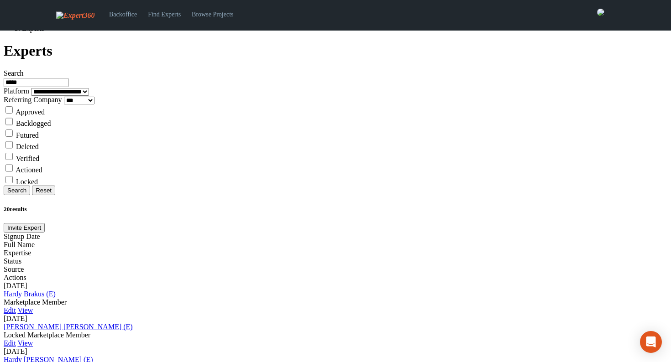 Image resolution: width=671 pixels, height=362 pixels. Describe the element at coordinates (336, 253) in the screenshot. I see `div: Expertise` at that location.